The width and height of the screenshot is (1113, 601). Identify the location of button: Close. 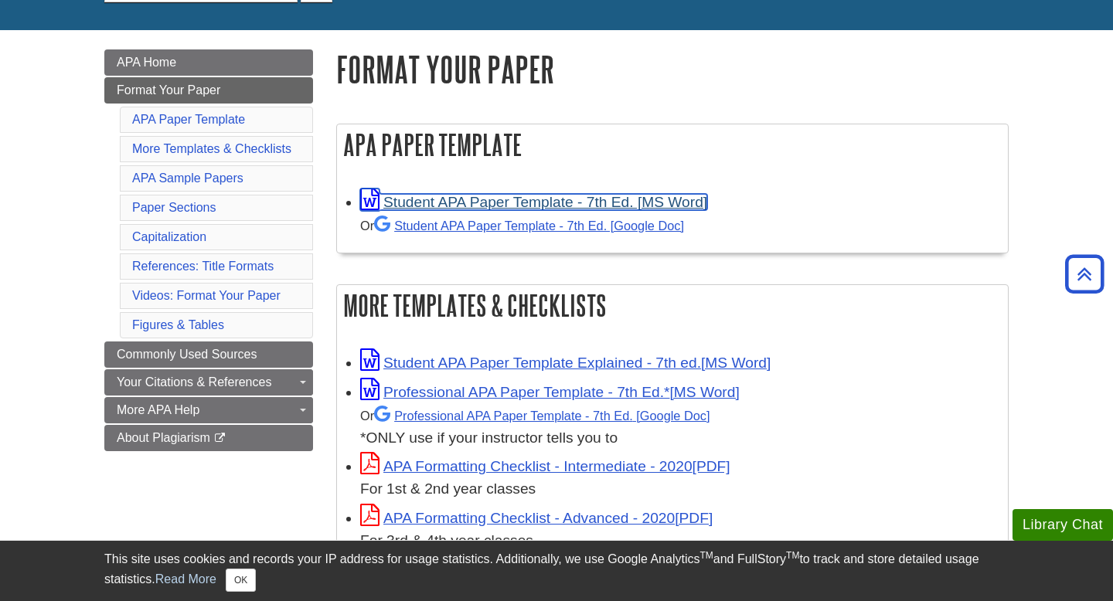
(240, 581).